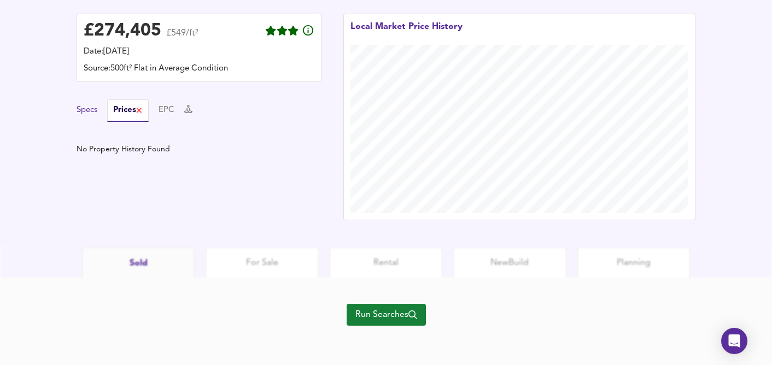 The image size is (772, 365). I want to click on button: EPC, so click(166, 110).